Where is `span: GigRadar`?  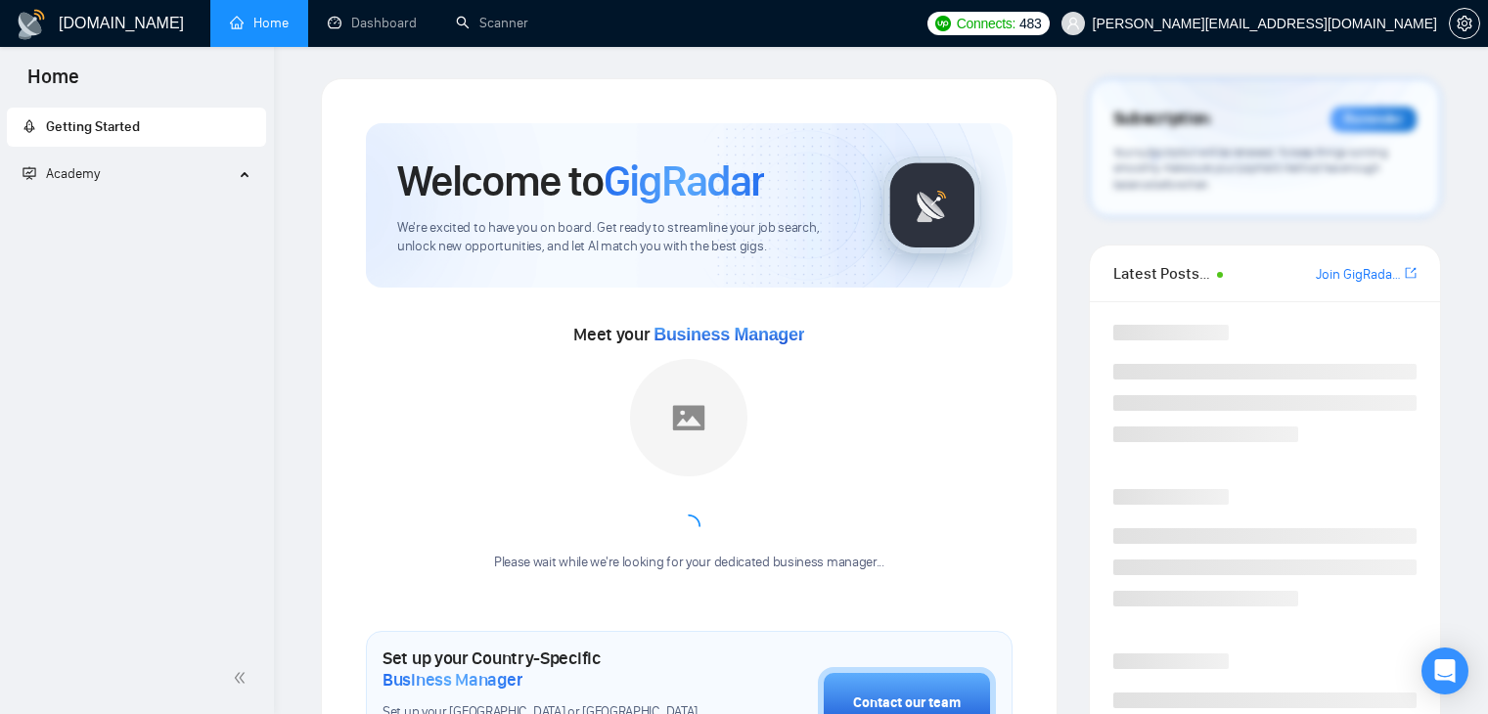 span: GigRadar is located at coordinates (684, 181).